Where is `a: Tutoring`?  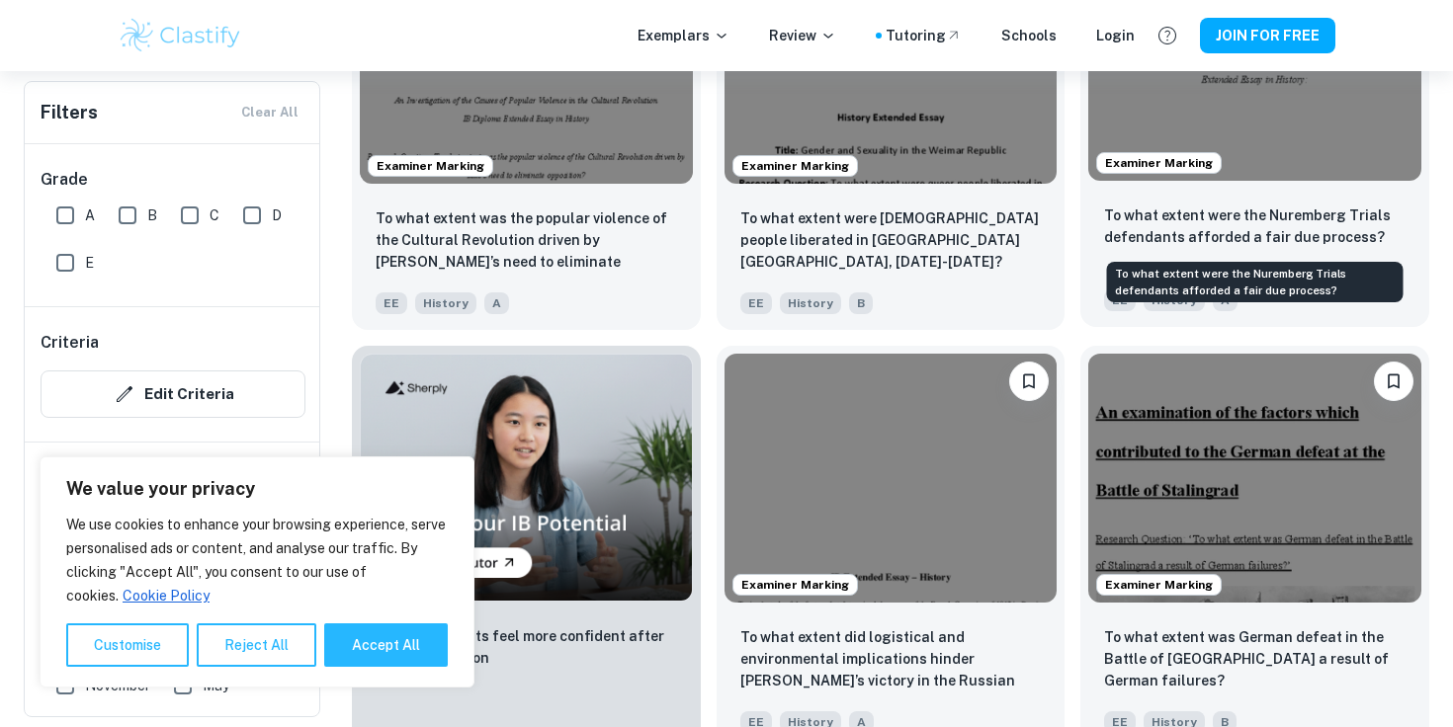 a: Tutoring is located at coordinates (923, 36).